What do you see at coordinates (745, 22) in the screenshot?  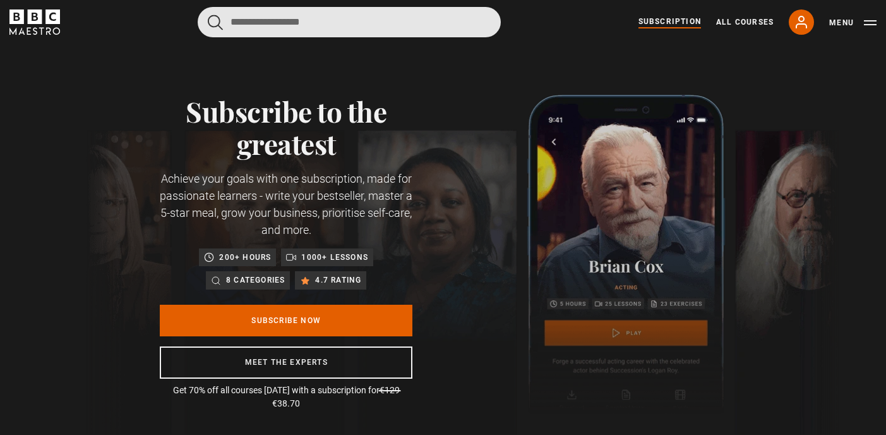 I see `a: All Courses` at bounding box center [745, 22].